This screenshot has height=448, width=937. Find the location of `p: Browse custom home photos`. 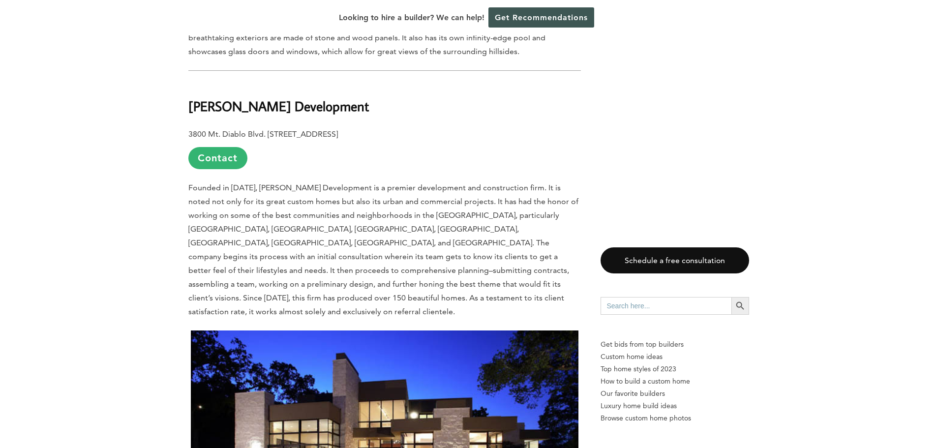

p: Browse custom home photos is located at coordinates (674, 418).